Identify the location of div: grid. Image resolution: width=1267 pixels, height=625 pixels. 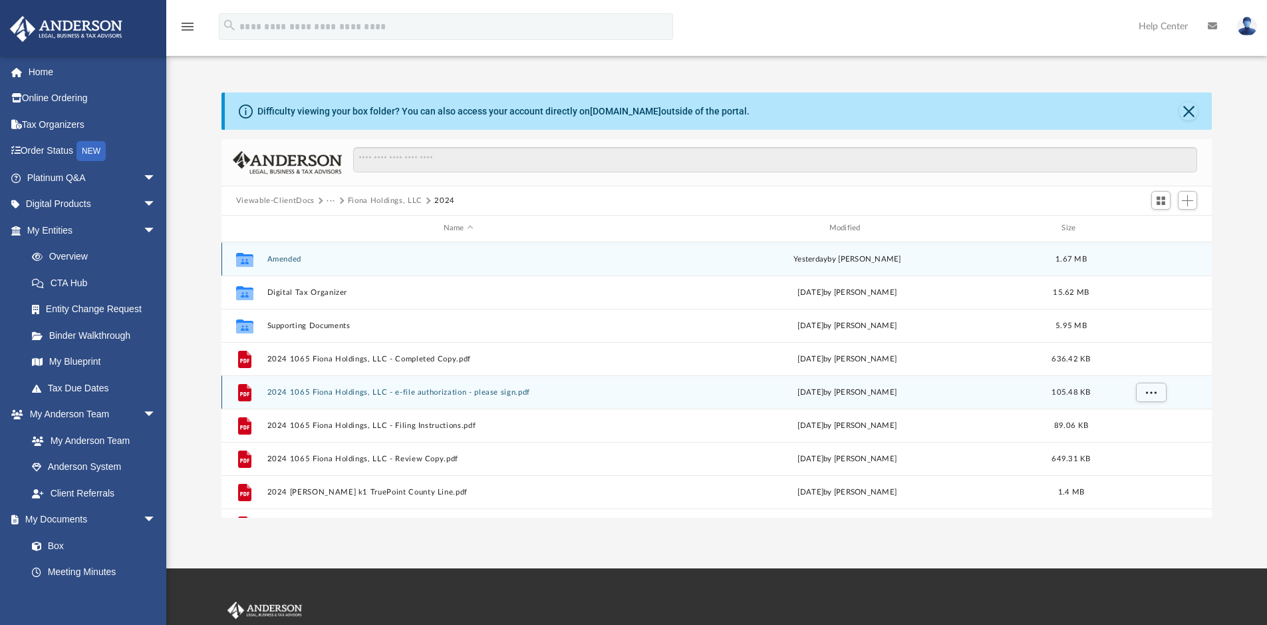
(717, 380).